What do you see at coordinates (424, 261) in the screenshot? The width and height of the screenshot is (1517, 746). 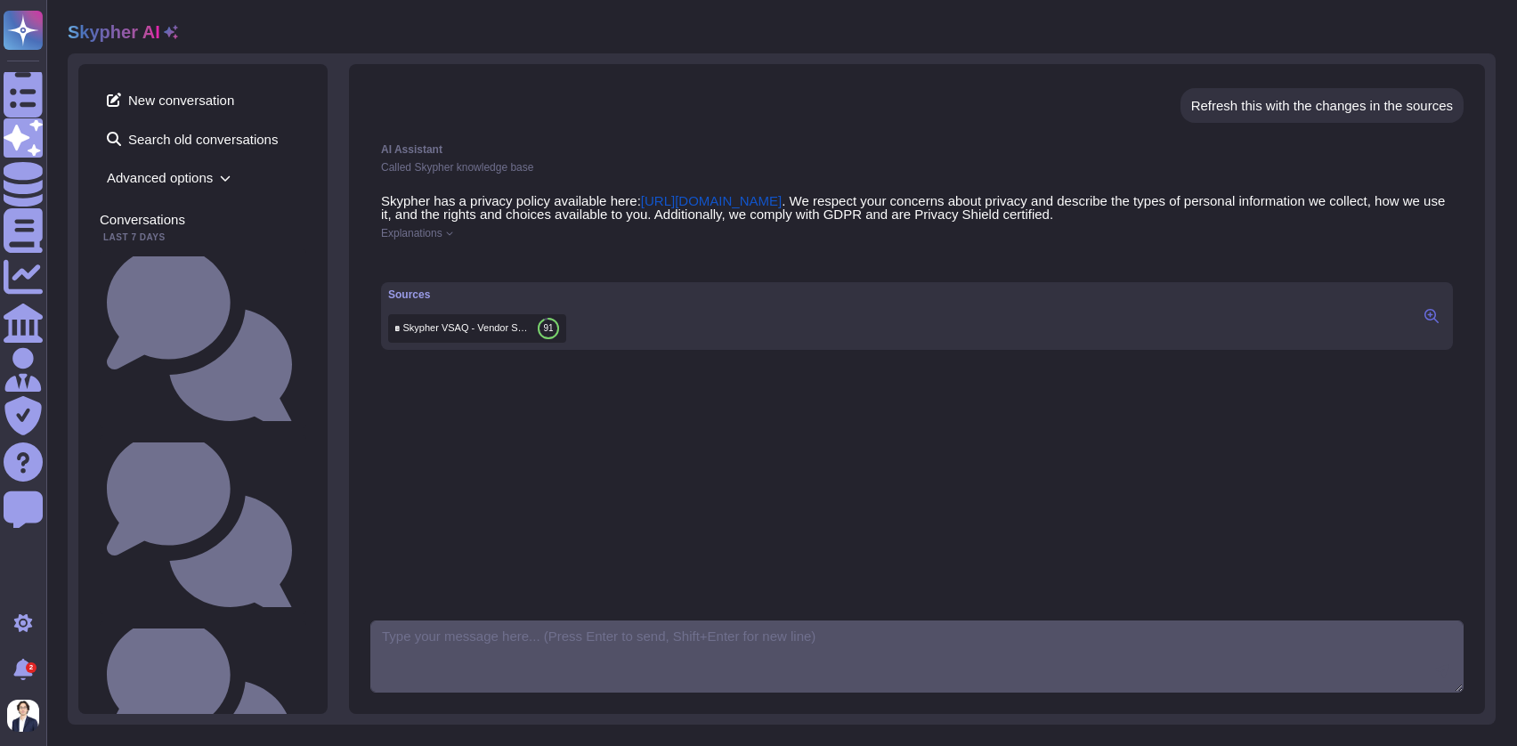 I see `button: Dislike this response` at bounding box center [424, 261].